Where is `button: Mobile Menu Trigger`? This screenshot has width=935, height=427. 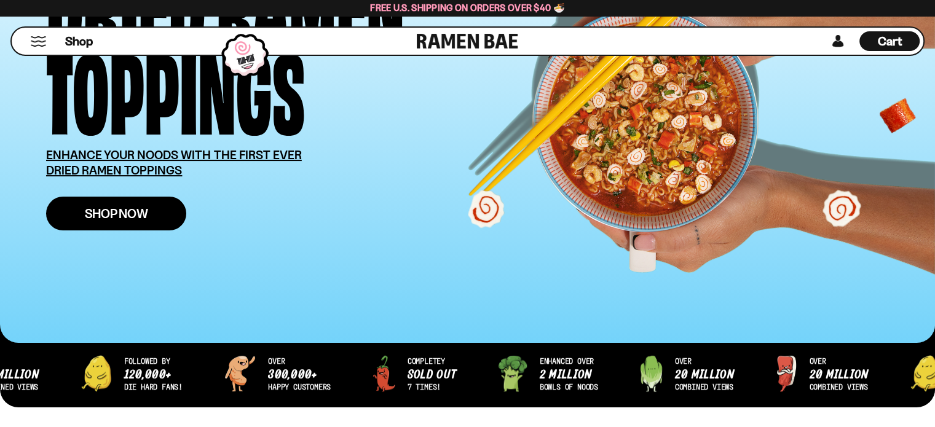
button: Mobile Menu Trigger is located at coordinates (38, 41).